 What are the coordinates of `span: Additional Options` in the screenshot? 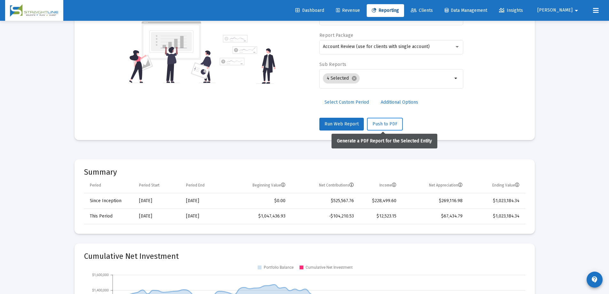 It's located at (399, 102).